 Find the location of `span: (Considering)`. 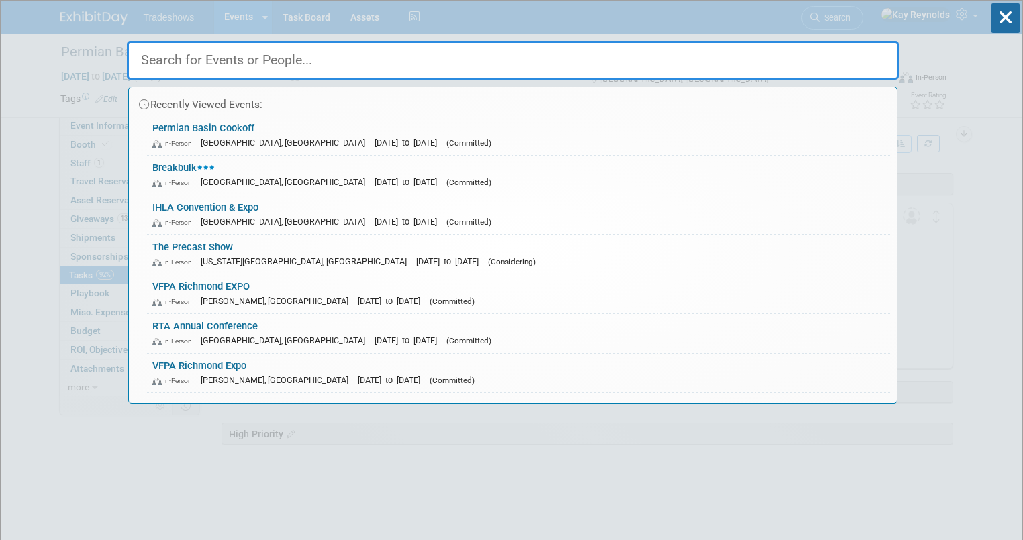

span: (Considering) is located at coordinates (511, 262).